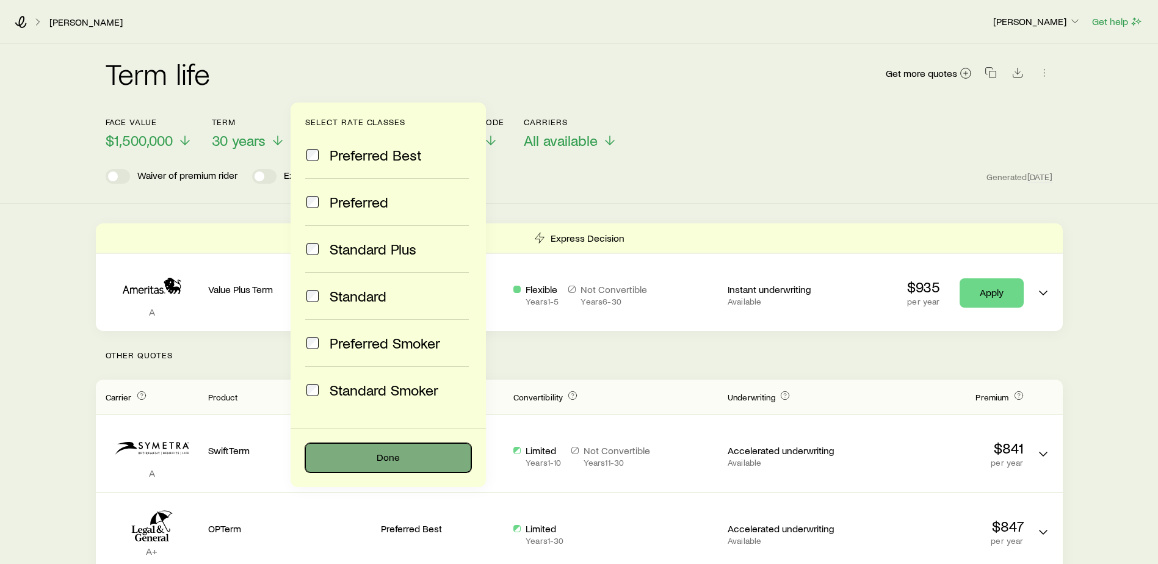 Image resolution: width=1158 pixels, height=564 pixels. Describe the element at coordinates (1017, 74) in the screenshot. I see `a: Download CSV` at that location.